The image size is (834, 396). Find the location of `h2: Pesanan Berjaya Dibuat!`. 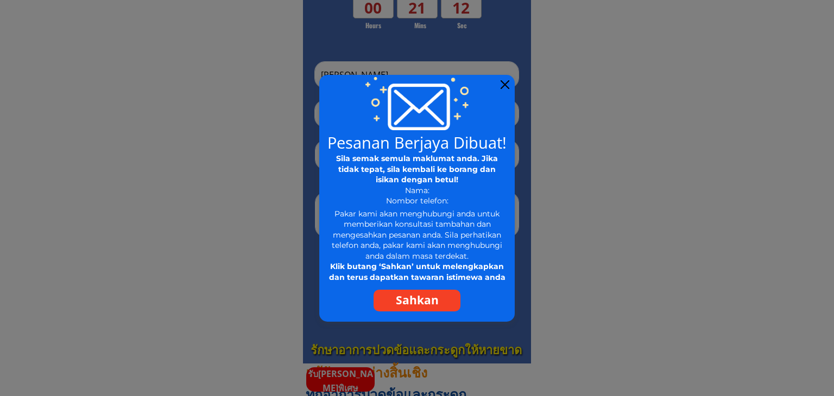

h2: Pesanan Berjaya Dibuat! is located at coordinates (417, 142).